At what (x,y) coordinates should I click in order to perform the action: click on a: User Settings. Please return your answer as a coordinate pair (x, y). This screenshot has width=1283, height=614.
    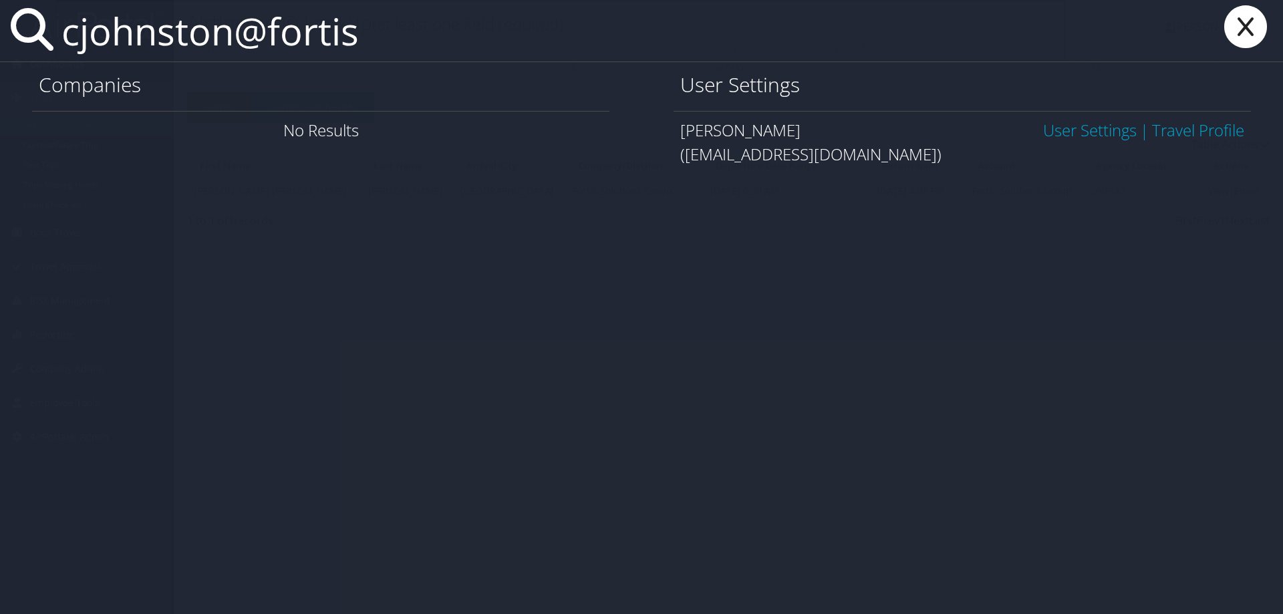
    Looking at the image, I should click on (1090, 130).